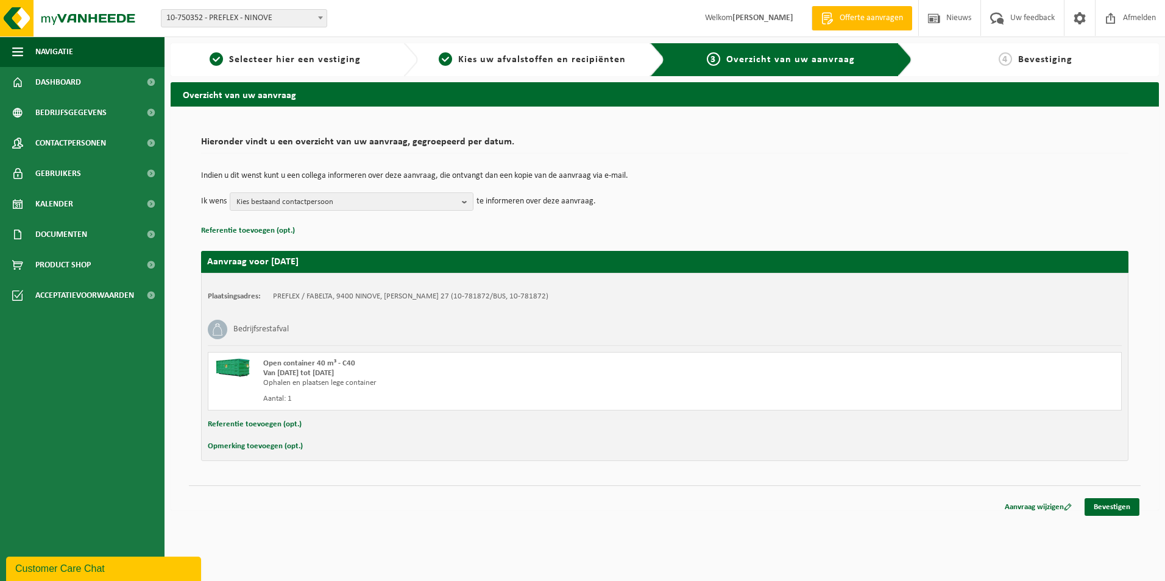  What do you see at coordinates (71, 113) in the screenshot?
I see `span: Bedrijfsgegevens` at bounding box center [71, 113].